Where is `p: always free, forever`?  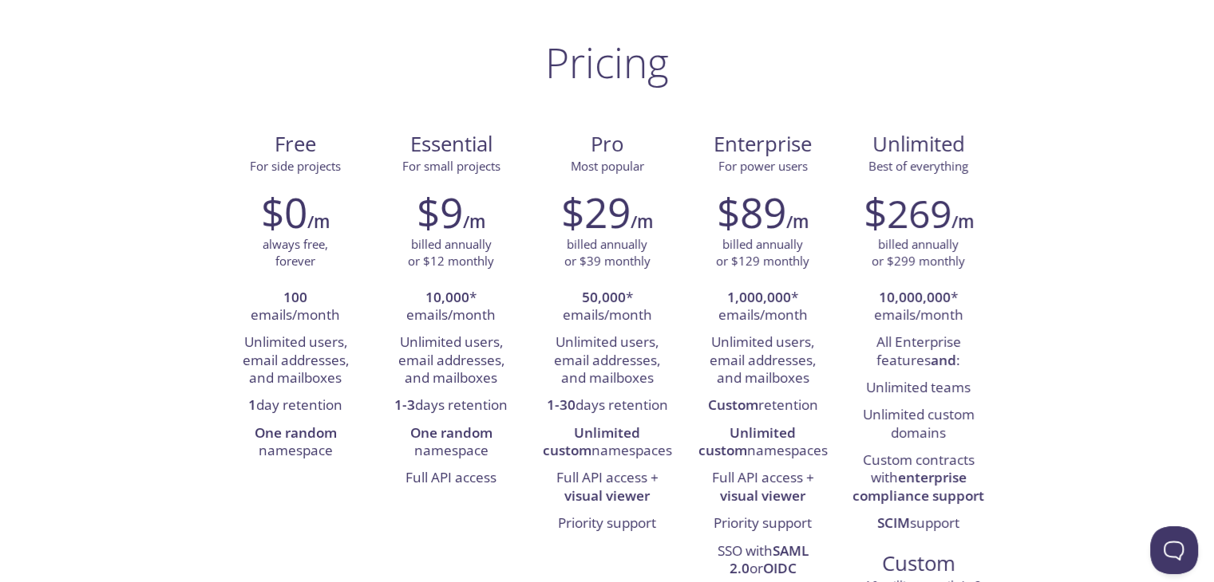
p: always free, forever is located at coordinates (295, 253).